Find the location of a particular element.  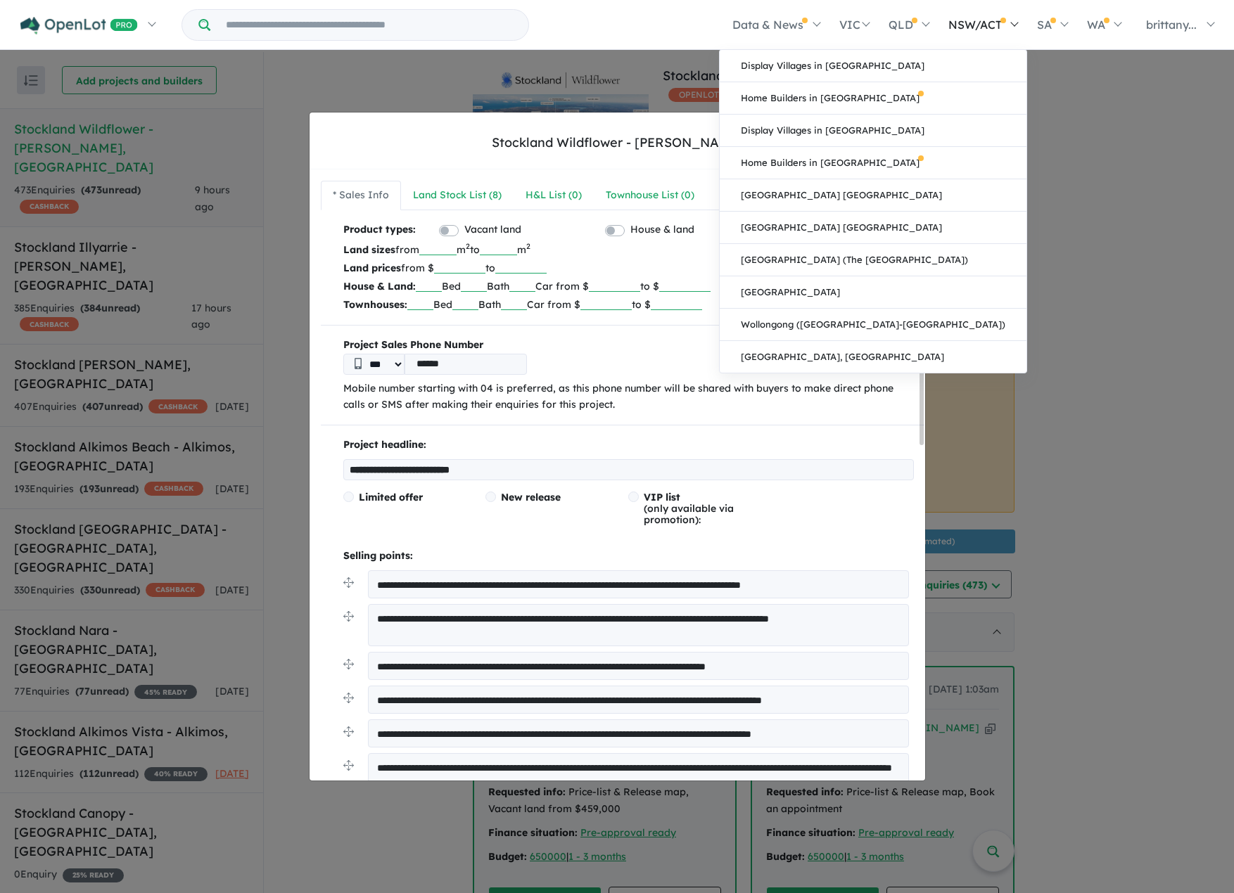

p: Mobile number starting with 04 is preferred, as this phone number will be shared with buyers to m... is located at coordinates (628, 397).